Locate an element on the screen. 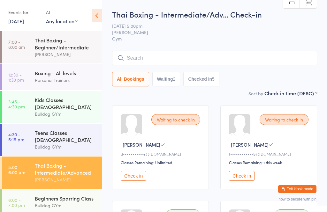  div: At is located at coordinates (62, 12).